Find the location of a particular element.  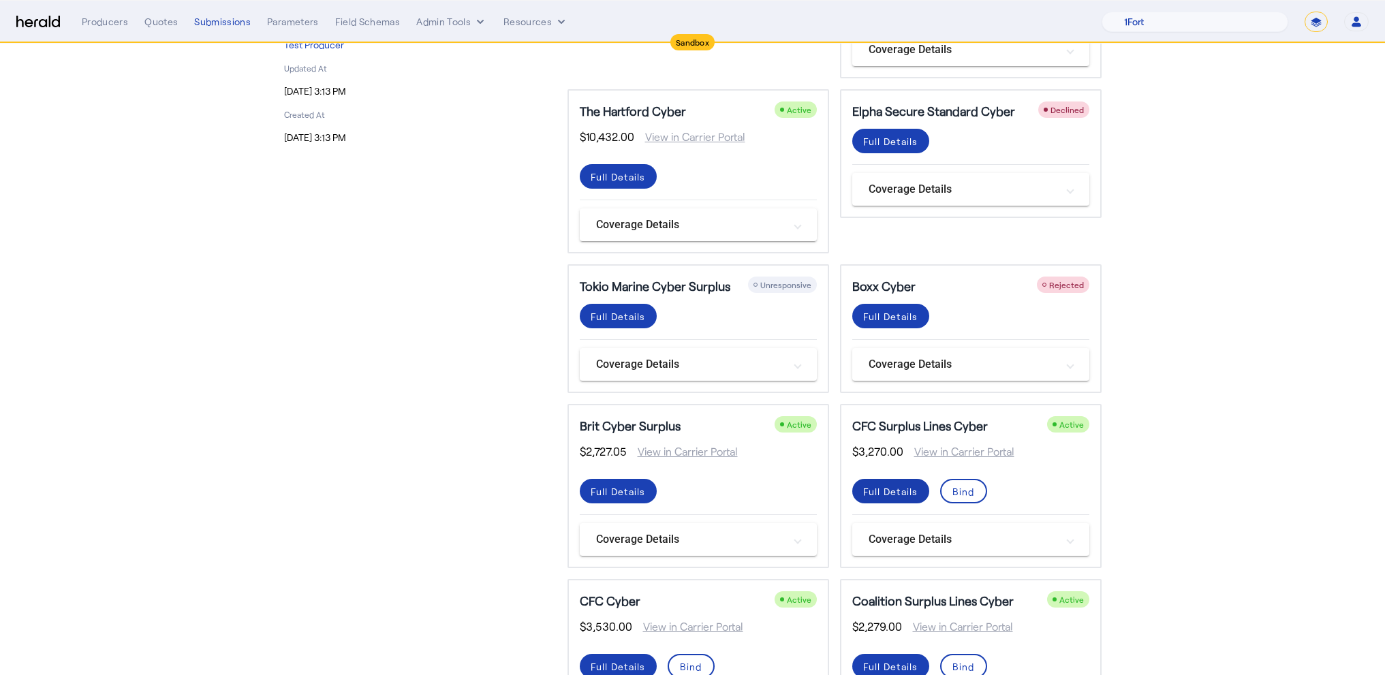

span: $10,432.00 is located at coordinates (607, 137).